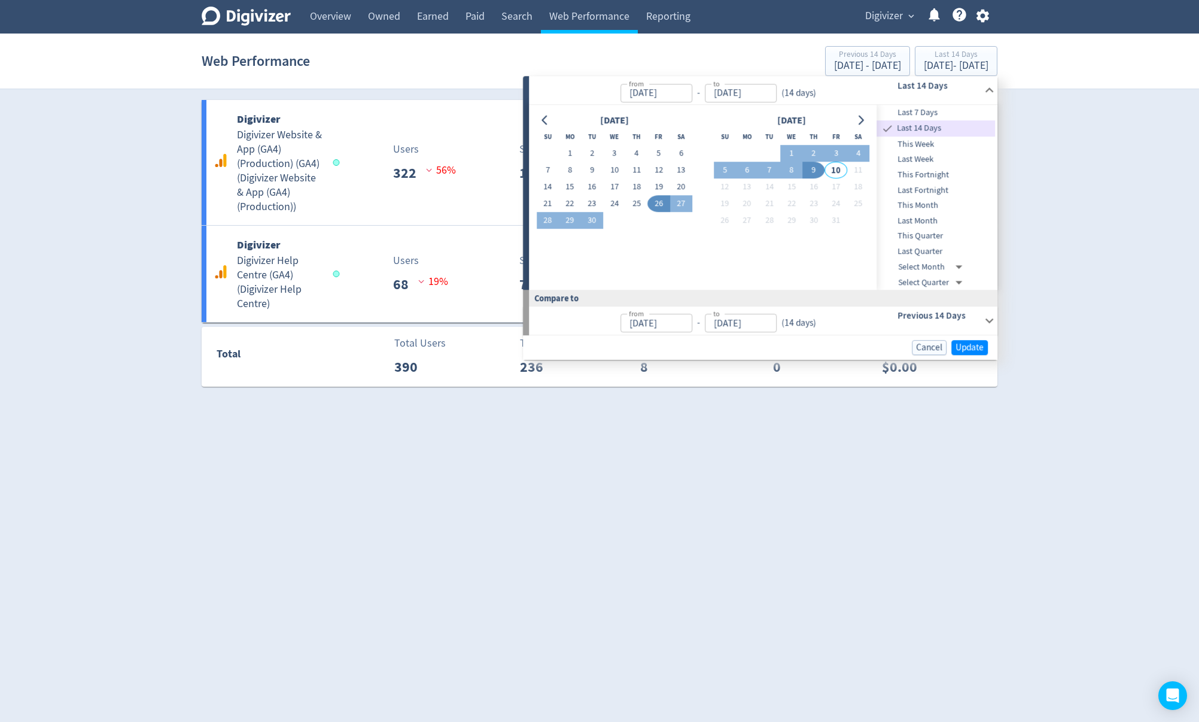 The width and height of the screenshot is (1199, 722). I want to click on th: Tuesday, so click(592, 137).